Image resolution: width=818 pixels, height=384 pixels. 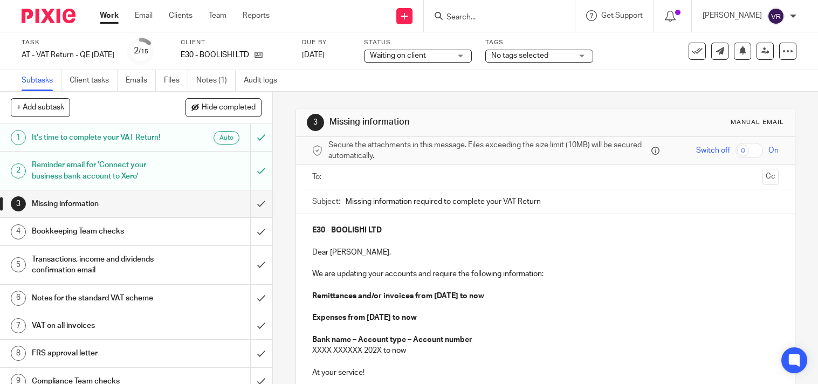 What do you see at coordinates (326, 43) in the screenshot?
I see `label: Due by` at bounding box center [326, 43].